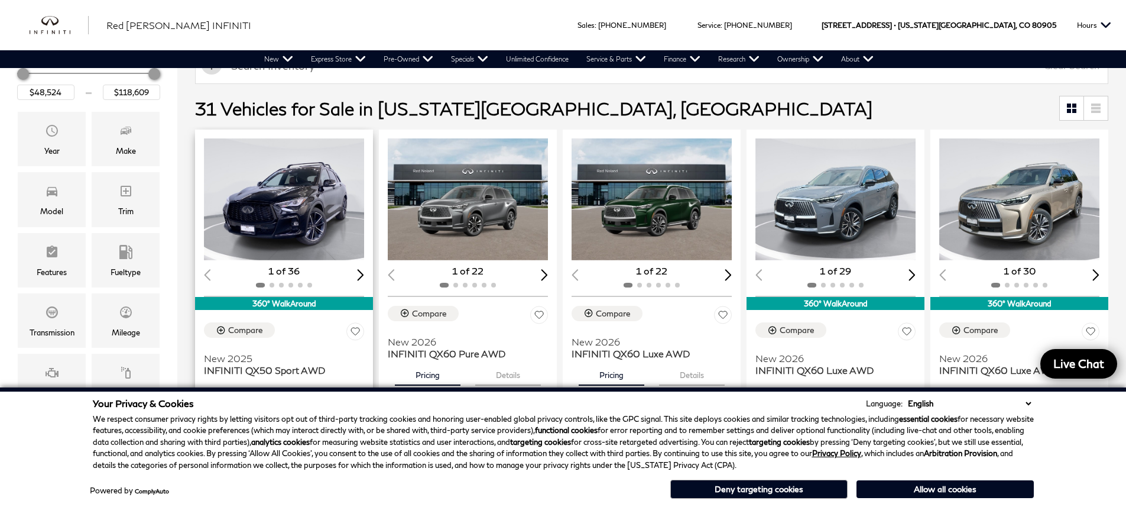  Describe the element at coordinates (126, 332) in the screenshot. I see `div: Mileage` at that location.